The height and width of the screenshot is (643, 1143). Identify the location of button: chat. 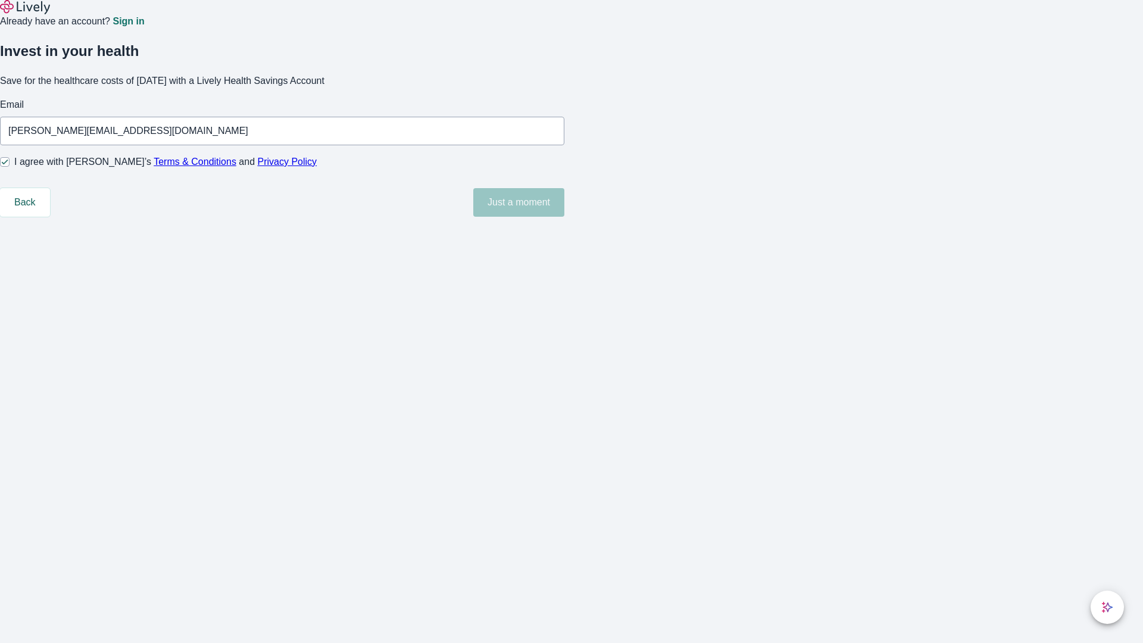
(1107, 607).